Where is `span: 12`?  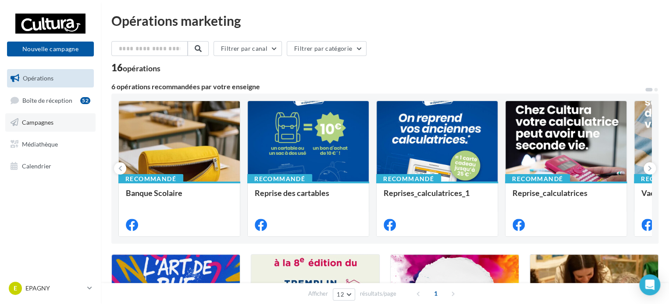 span: 12 is located at coordinates (340, 295).